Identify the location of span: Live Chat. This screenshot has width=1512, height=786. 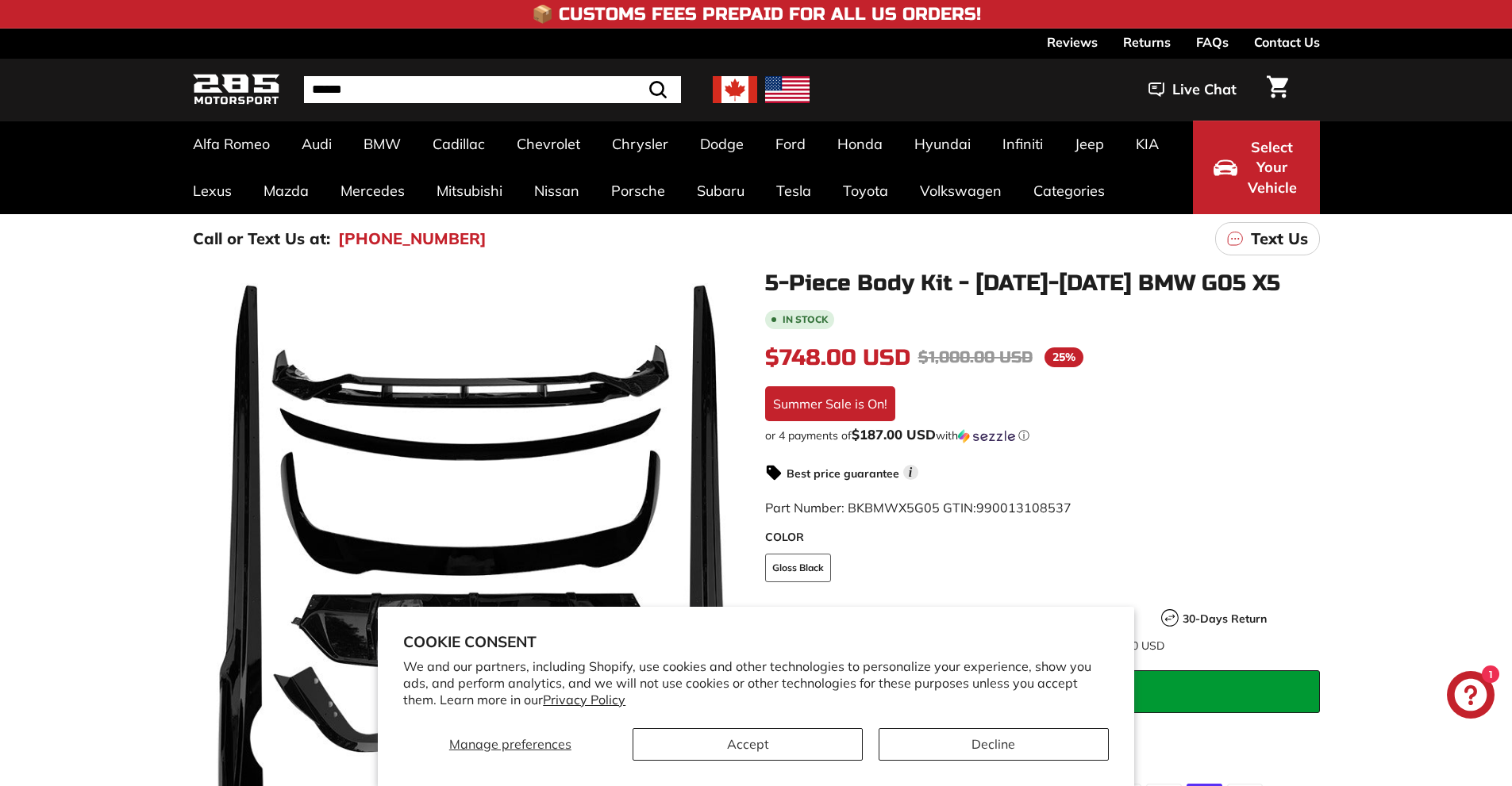
(1204, 90).